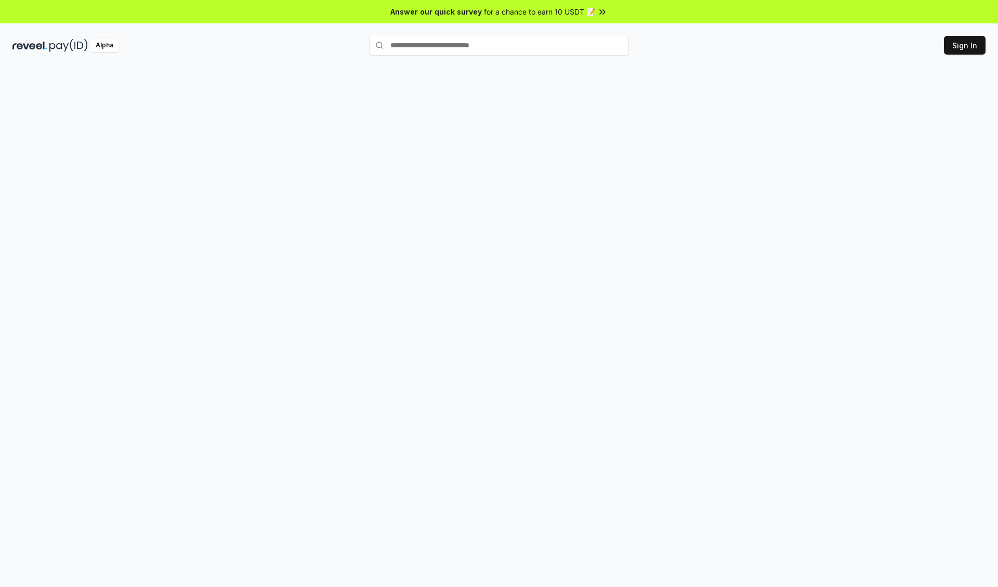  Describe the element at coordinates (539, 11) in the screenshot. I see `span: for a chance to earn 10 USDT 📝` at that location.